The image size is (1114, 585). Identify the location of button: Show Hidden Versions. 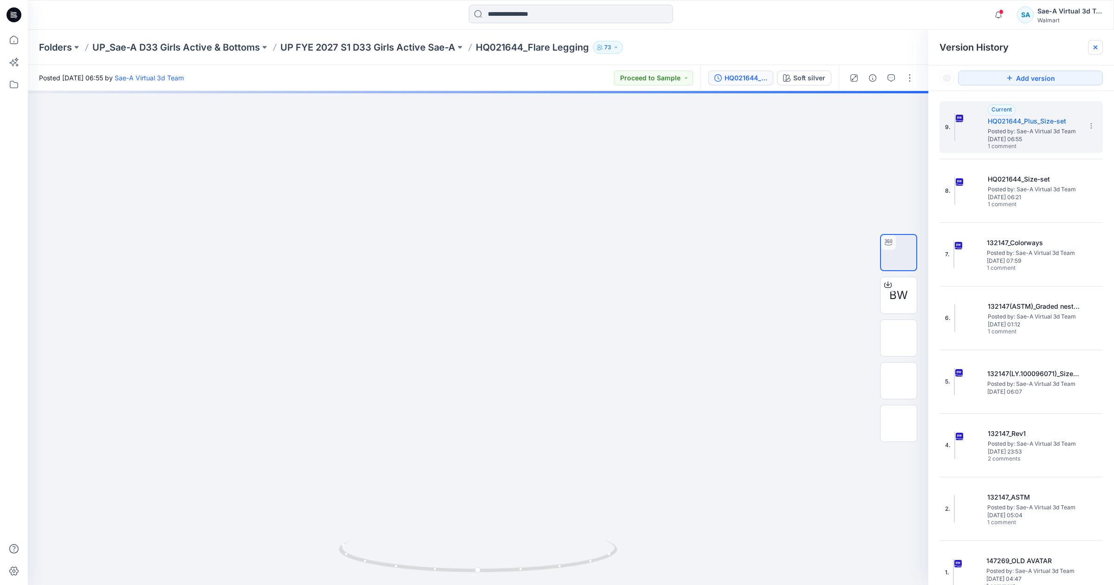
(947, 78).